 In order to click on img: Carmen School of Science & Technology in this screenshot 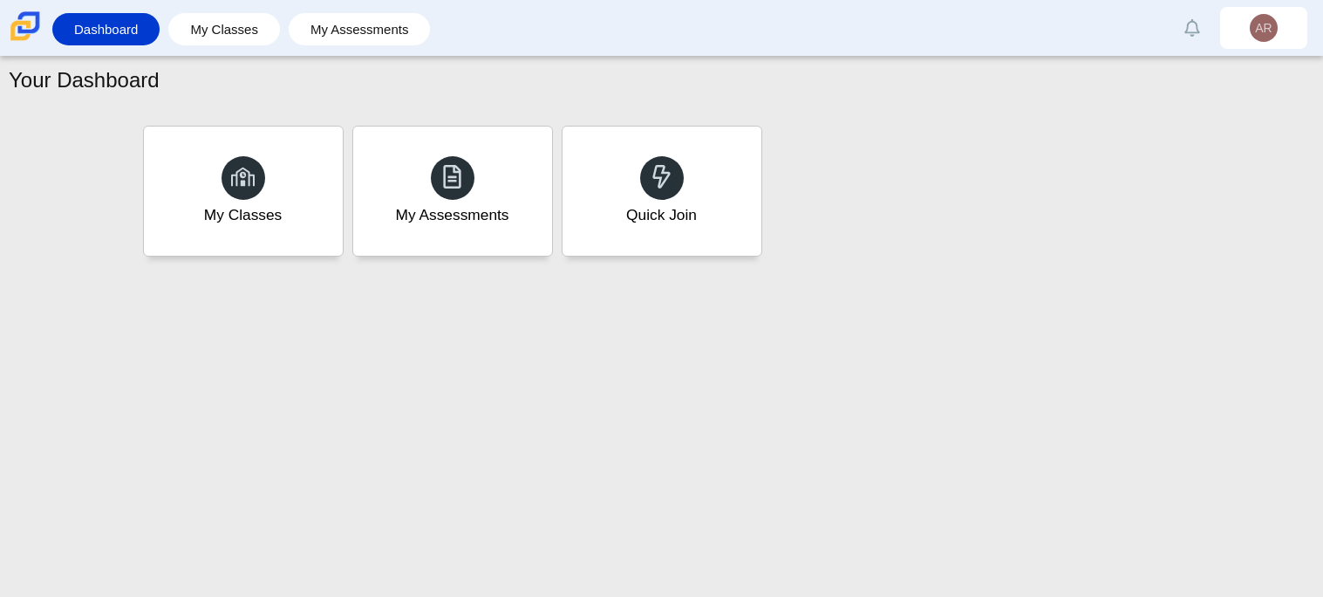, I will do `click(25, 26)`.